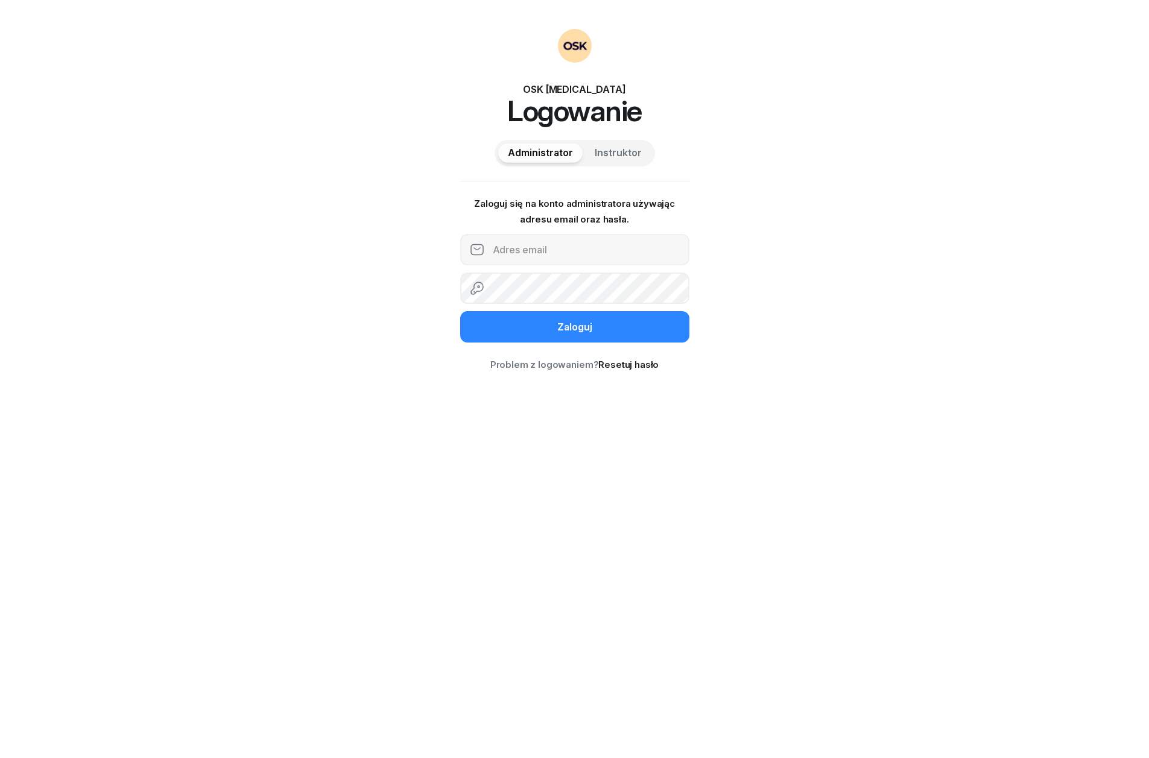 This screenshot has width=1149, height=758. I want to click on button: Administrator, so click(541, 153).